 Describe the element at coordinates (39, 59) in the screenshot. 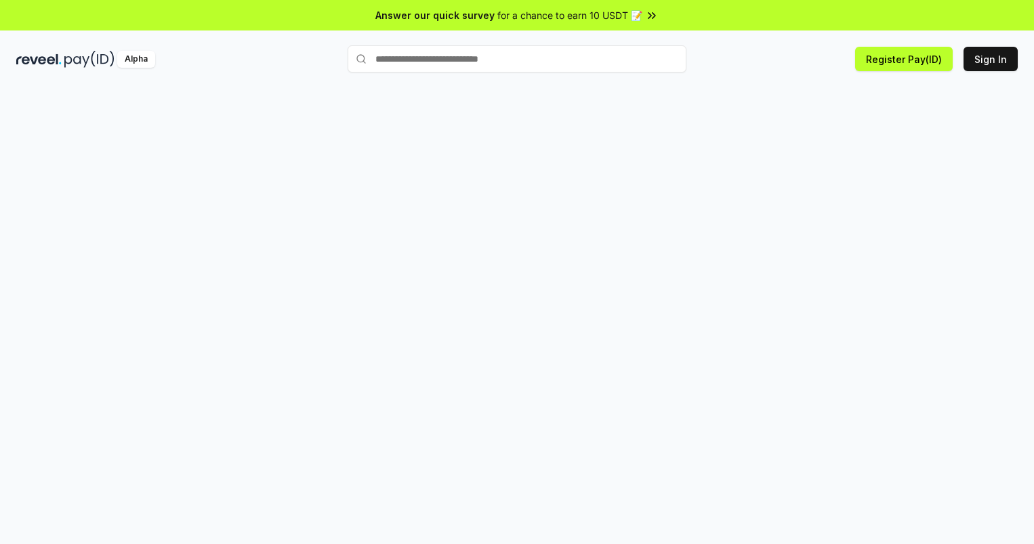

I see `img: reveel_dark` at that location.